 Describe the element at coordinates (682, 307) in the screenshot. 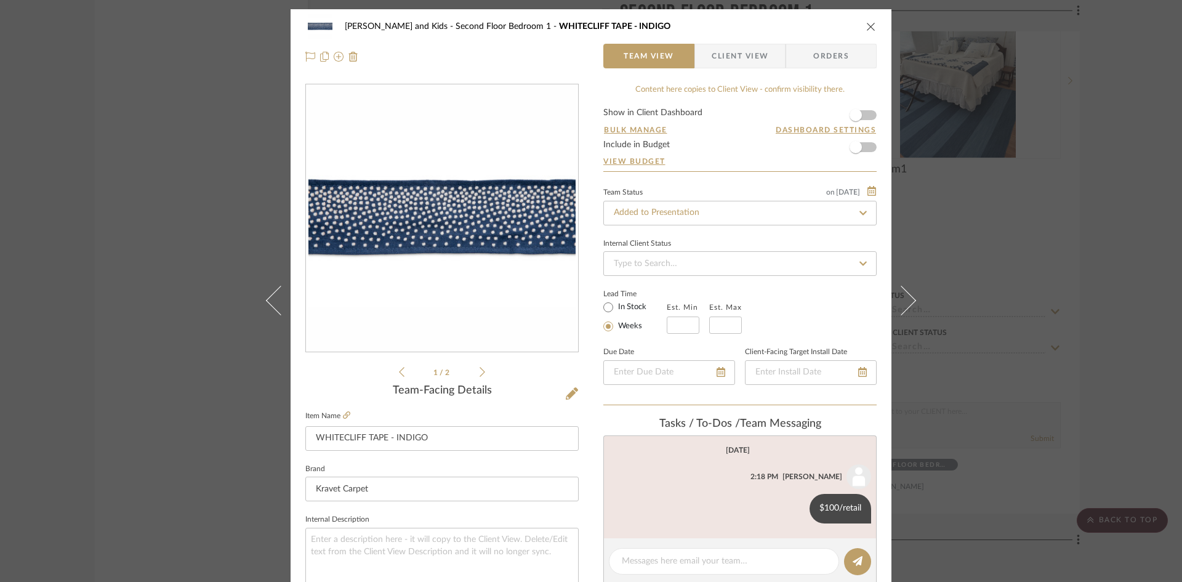

I see `label: Est. Min` at that location.